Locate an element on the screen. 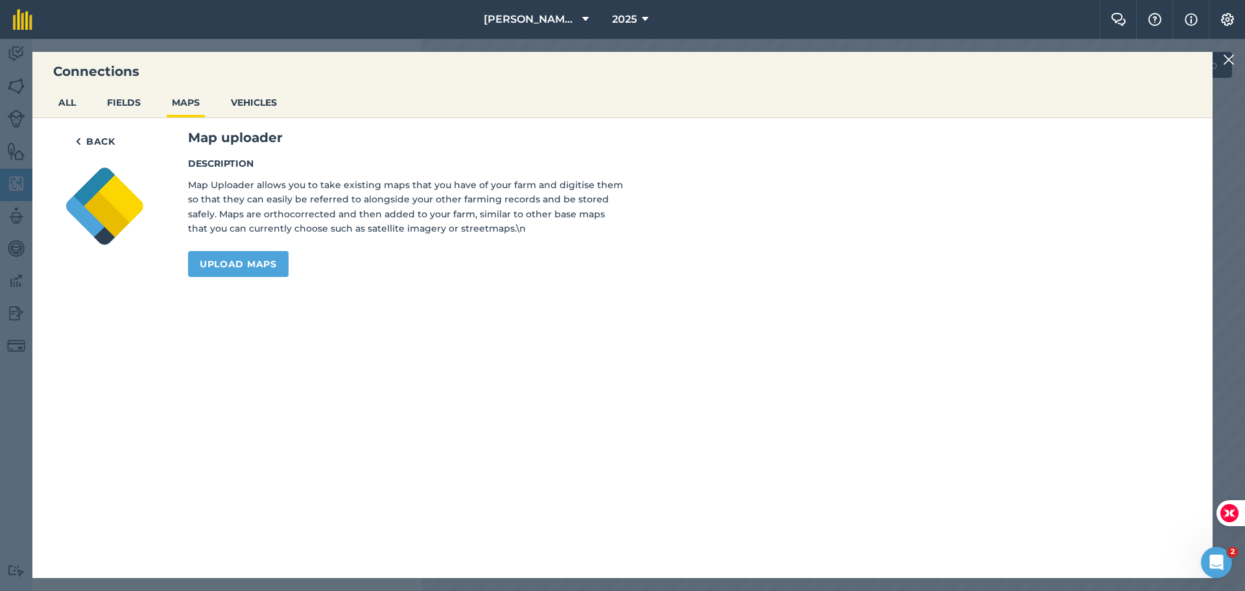 This screenshot has height=591, width=1245. img: A cog icon is located at coordinates (1227, 19).